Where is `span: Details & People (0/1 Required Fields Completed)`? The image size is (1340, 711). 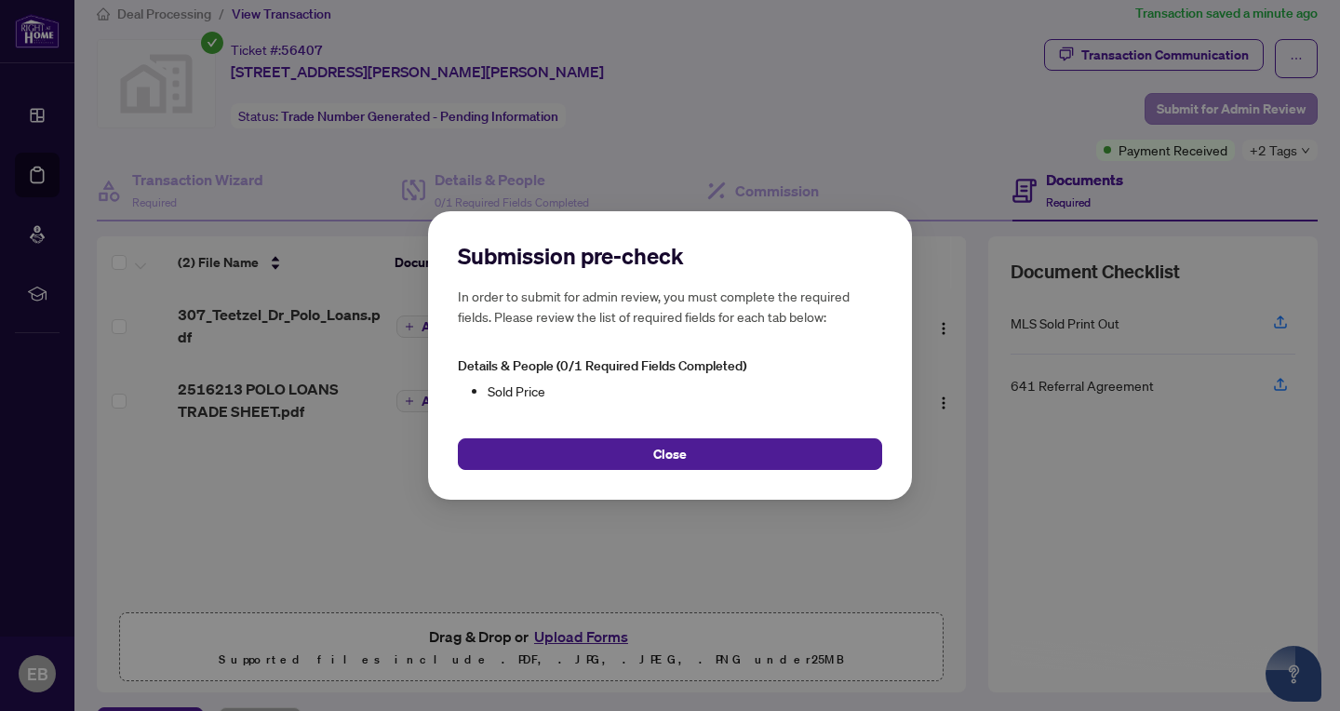
span: Details & People (0/1 Required Fields Completed) is located at coordinates (602, 366).